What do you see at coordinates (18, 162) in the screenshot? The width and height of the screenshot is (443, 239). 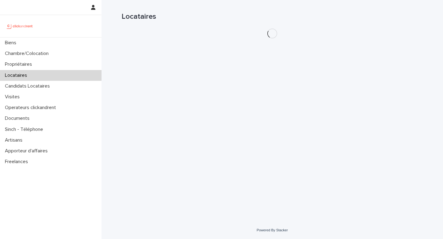 I see `p: Freelances` at bounding box center [18, 162].